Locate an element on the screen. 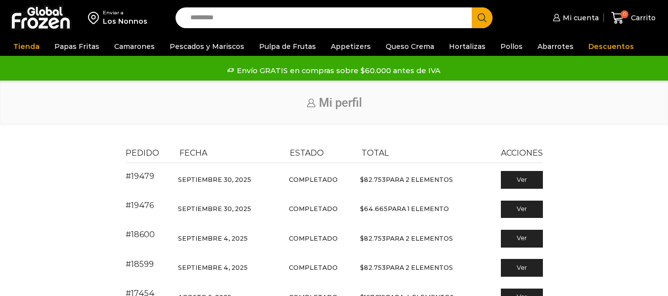 This screenshot has height=296, width=668. a: Hortalizas is located at coordinates (467, 46).